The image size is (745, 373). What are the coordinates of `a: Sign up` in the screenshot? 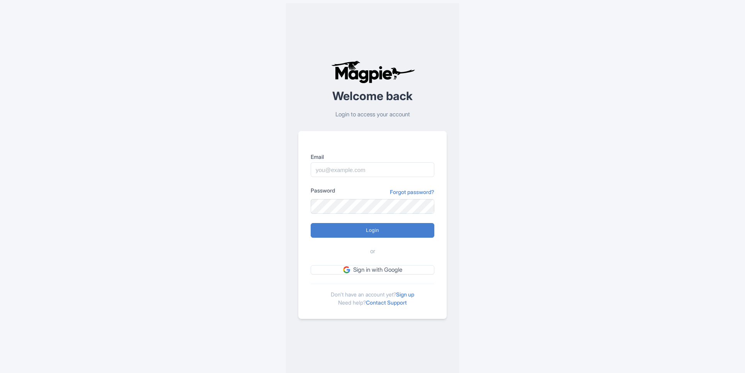 It's located at (405, 294).